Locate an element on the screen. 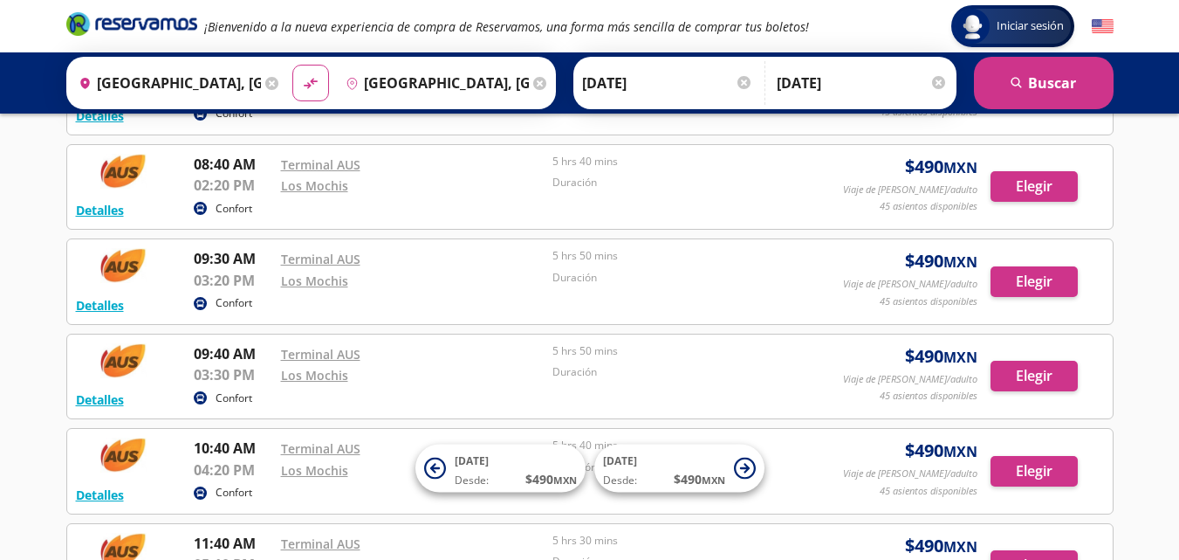  input: Elegir Fecha is located at coordinates (668, 83).